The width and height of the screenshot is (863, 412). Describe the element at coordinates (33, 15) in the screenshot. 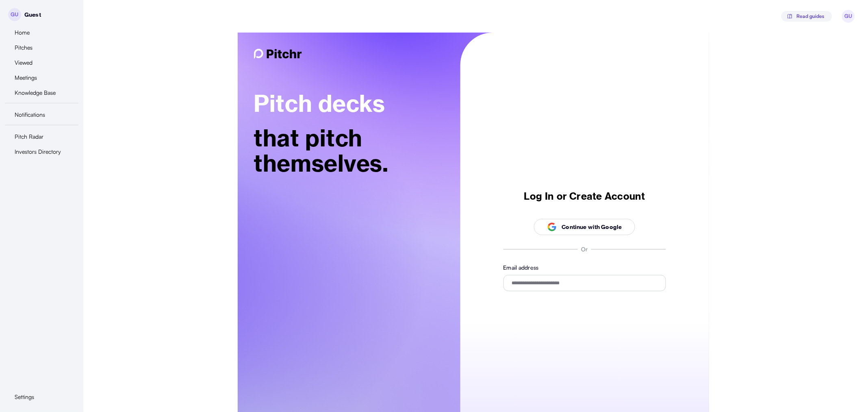

I see `p: Guest` at that location.